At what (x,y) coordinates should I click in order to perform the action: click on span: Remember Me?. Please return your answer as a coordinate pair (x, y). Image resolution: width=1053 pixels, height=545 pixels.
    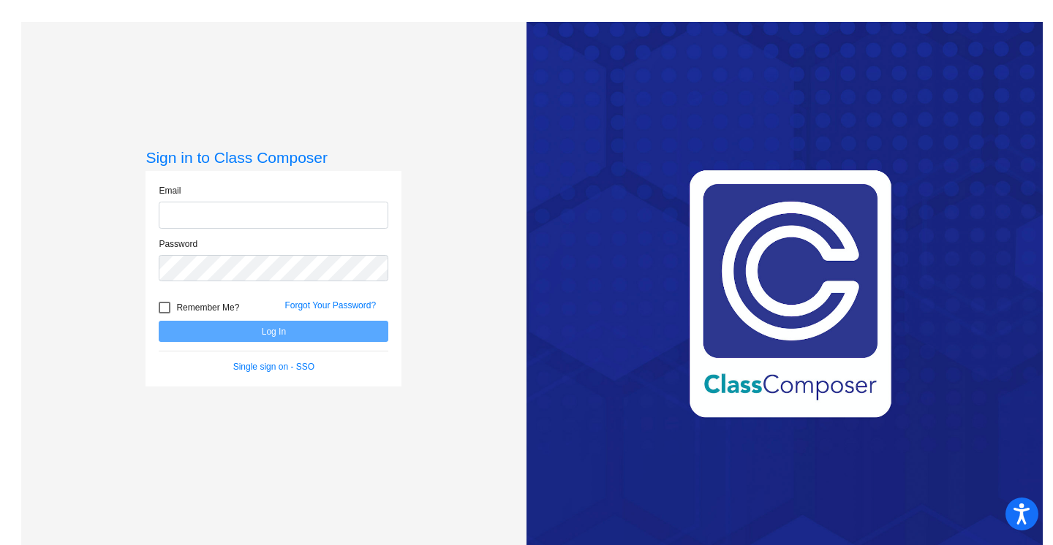
    Looking at the image, I should click on (208, 308).